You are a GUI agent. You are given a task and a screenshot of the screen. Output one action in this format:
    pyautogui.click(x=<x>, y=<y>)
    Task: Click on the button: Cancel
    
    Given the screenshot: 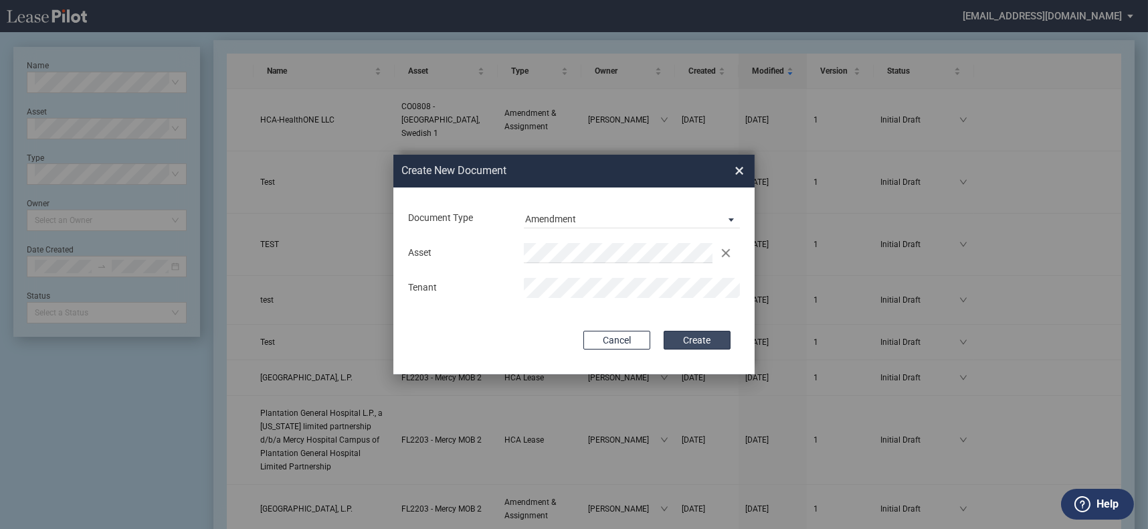 What is the action you would take?
    pyautogui.click(x=617, y=340)
    